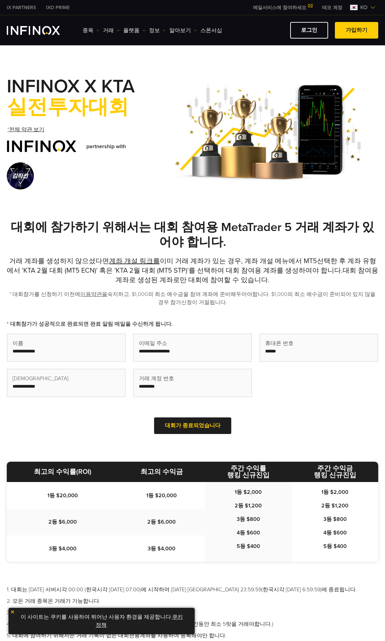 This screenshot has height=641, width=385. What do you see at coordinates (363, 7) in the screenshot?
I see `span: ko` at bounding box center [363, 7].